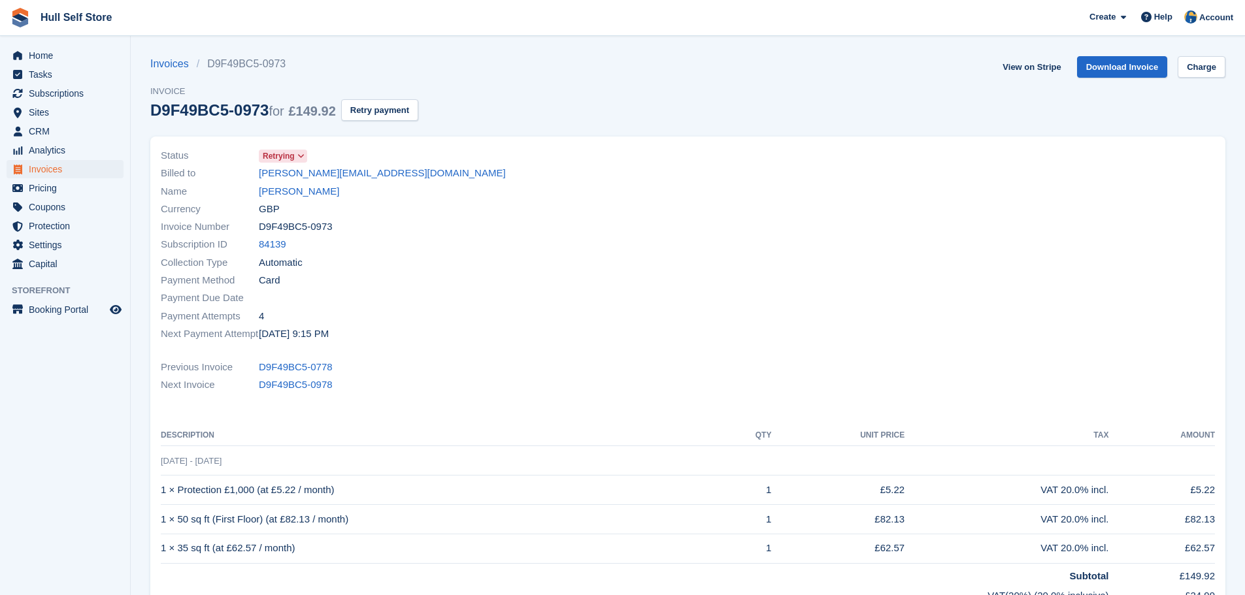 This screenshot has height=595, width=1245. Describe the element at coordinates (68, 226) in the screenshot. I see `span: Protection` at that location.